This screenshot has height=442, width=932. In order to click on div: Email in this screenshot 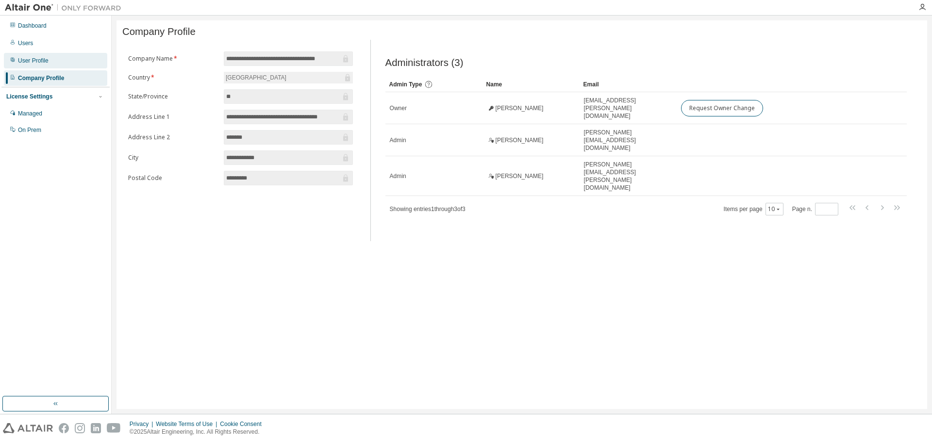, I will do `click(628, 84)`.